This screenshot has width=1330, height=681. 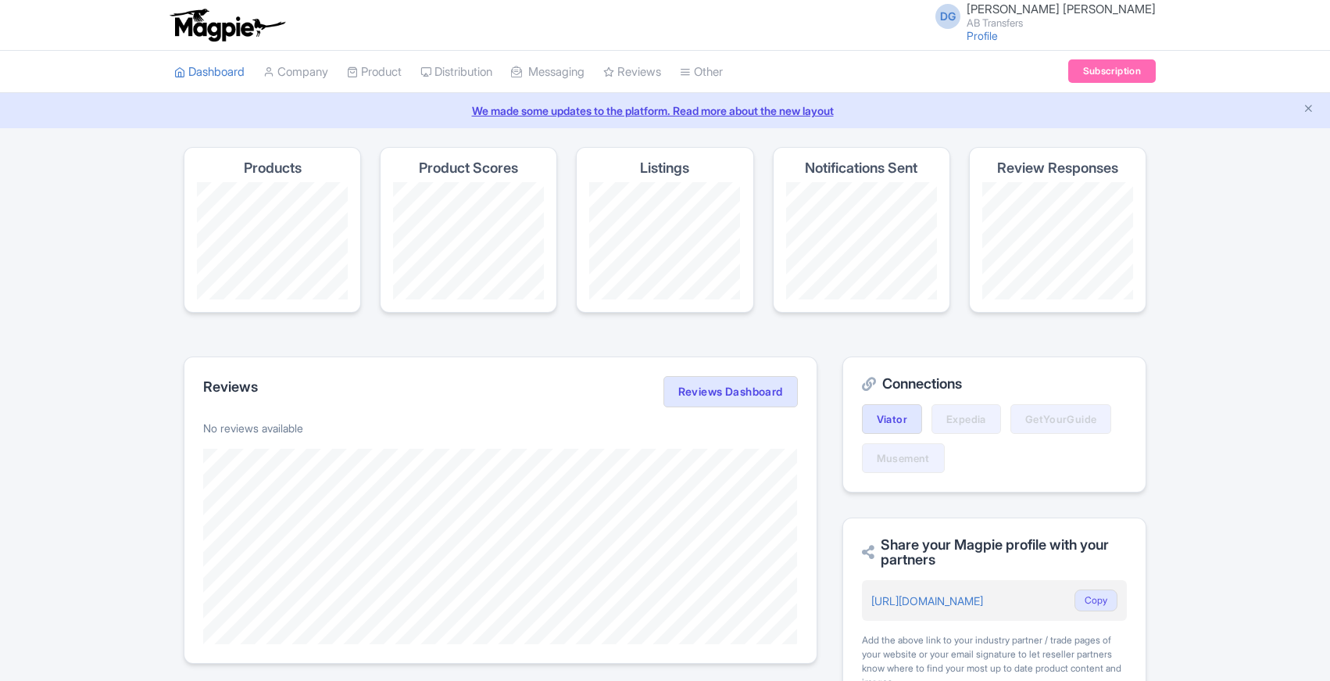 What do you see at coordinates (1061, 419) in the screenshot?
I see `a: GetYourGuide` at bounding box center [1061, 419].